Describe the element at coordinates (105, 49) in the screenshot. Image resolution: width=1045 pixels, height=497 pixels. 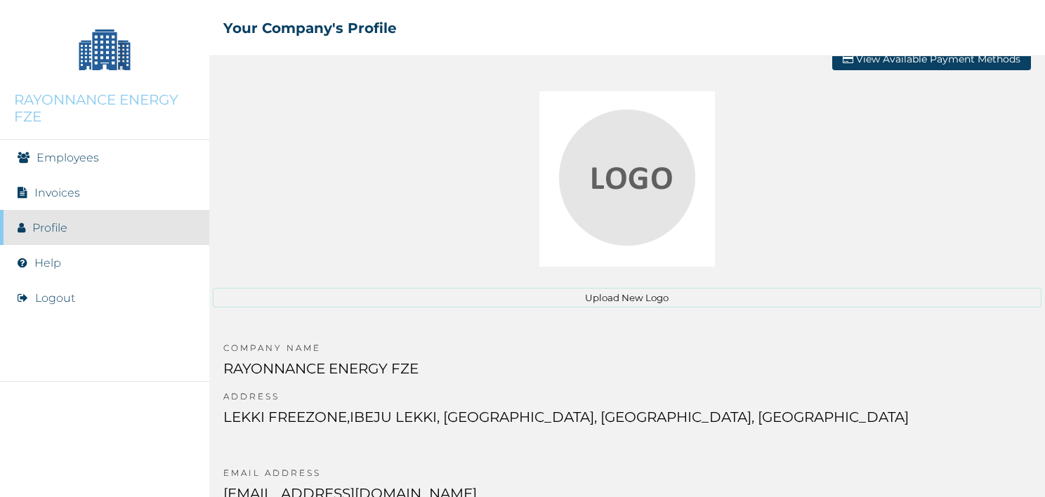
I see `img: Company` at that location.